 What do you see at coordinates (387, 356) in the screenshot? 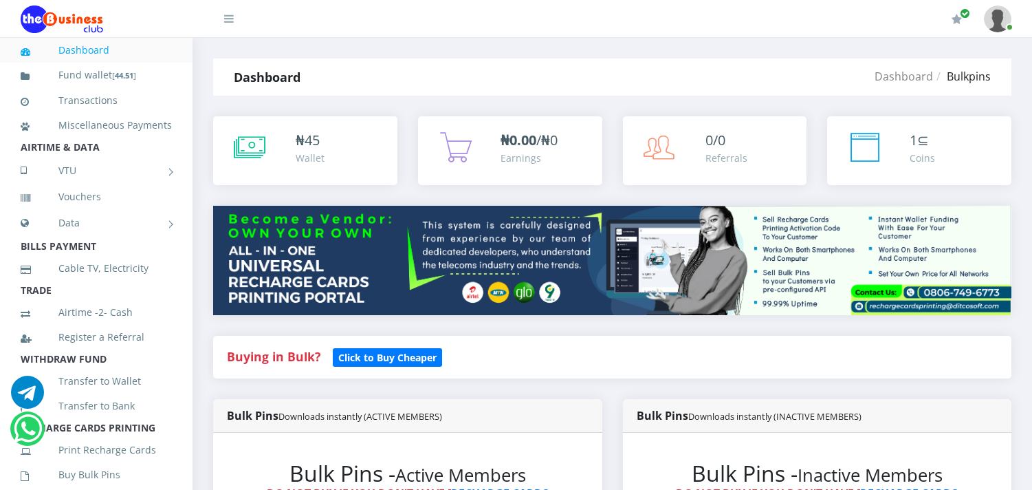
I see `a: Click to Buy Cheaper` at bounding box center [387, 356].